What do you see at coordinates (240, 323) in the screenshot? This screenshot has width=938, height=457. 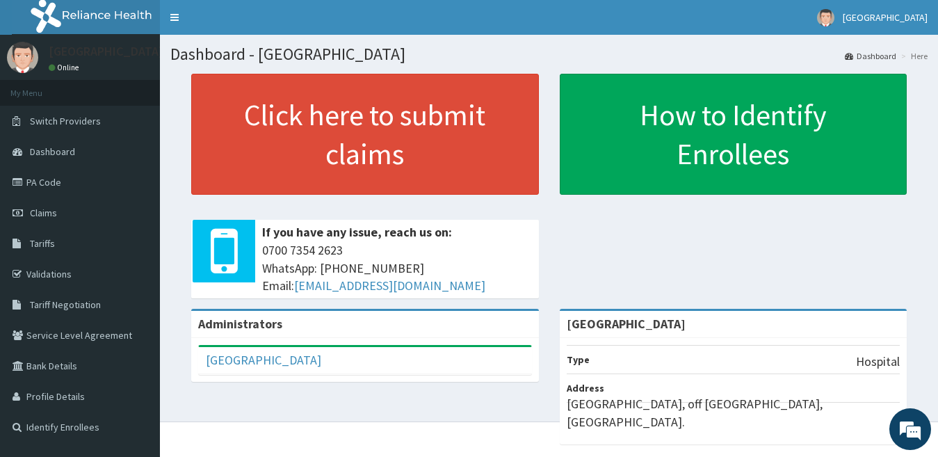 I see `b: Administrators` at bounding box center [240, 323].